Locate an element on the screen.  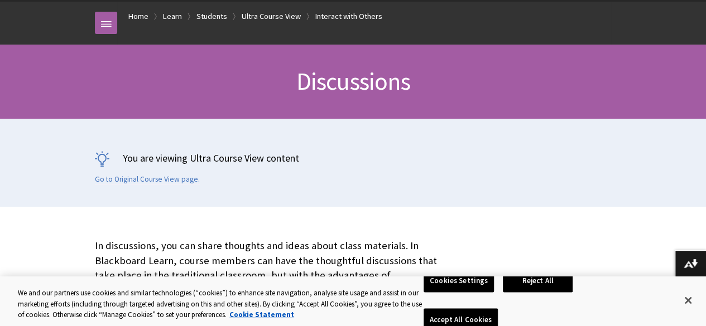
a: Home is located at coordinates (138, 16).